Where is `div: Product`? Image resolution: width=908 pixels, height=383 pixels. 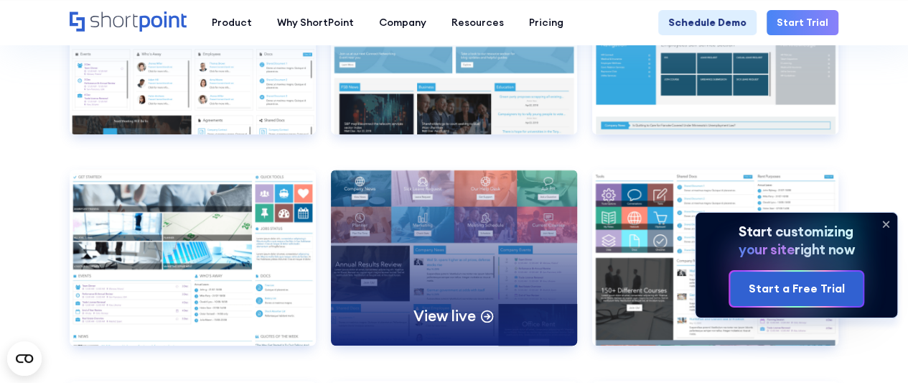 div: Product is located at coordinates (232, 22).